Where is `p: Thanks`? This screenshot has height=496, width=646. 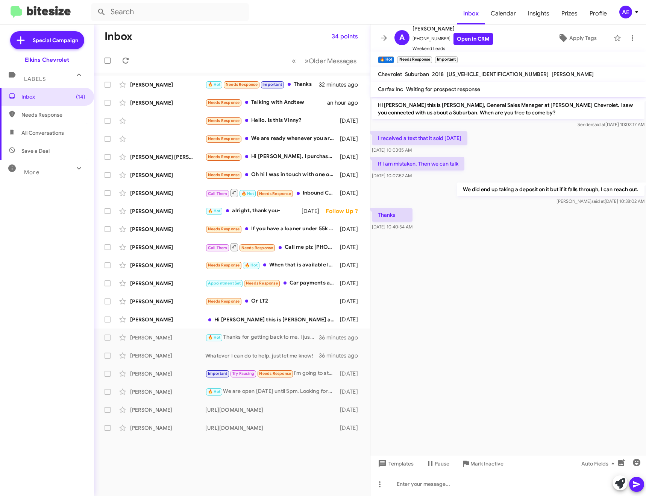 p: Thanks is located at coordinates (392, 215).